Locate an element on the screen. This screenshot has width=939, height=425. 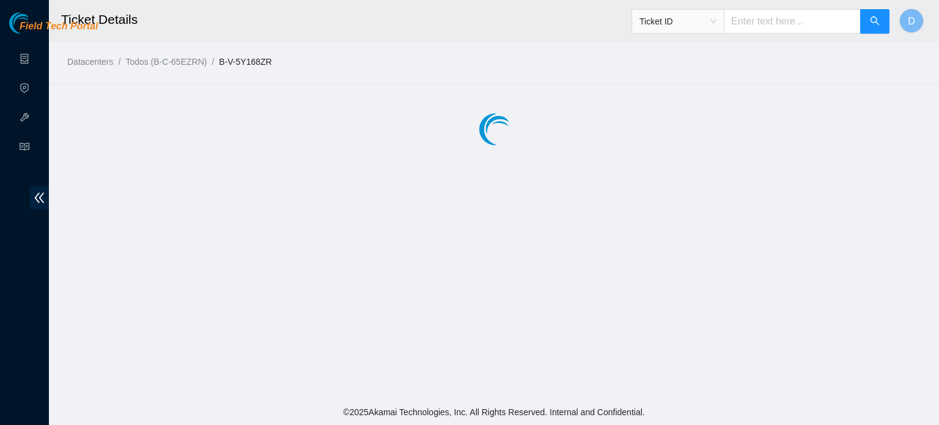
a: Todos (B-C-65EZRN) is located at coordinates (166, 62).